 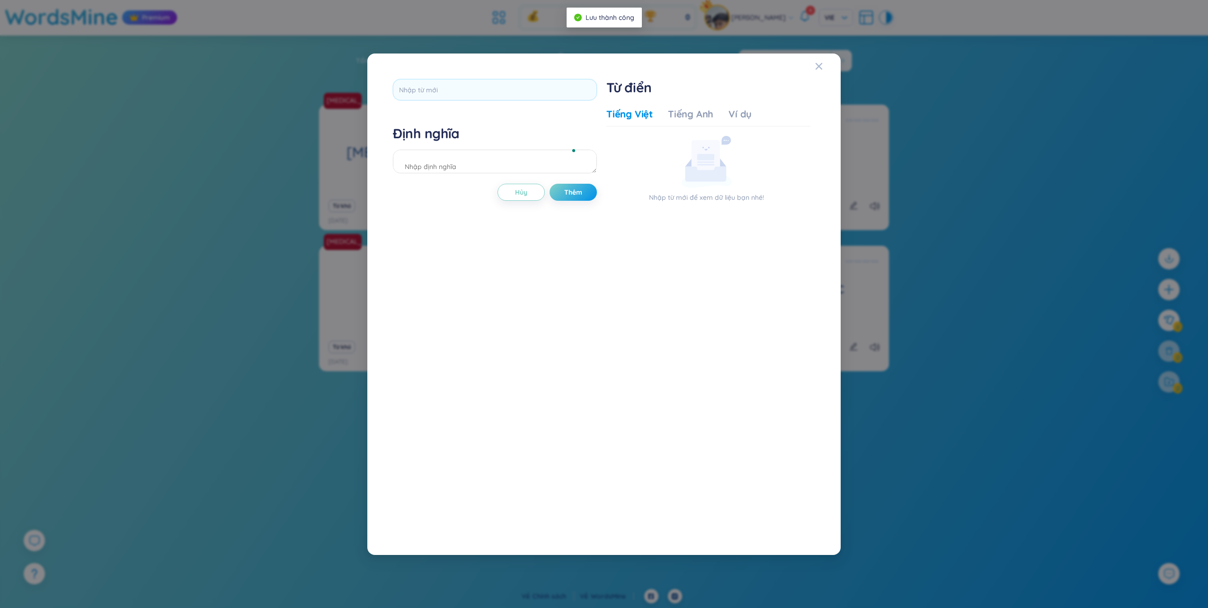 I want to click on button: Close, so click(x=828, y=66).